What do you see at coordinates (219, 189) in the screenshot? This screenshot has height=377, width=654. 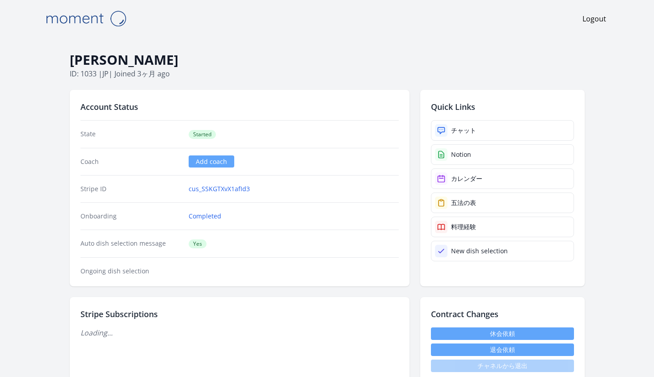 I see `a: cus_SSKGTXvX1afId3` at bounding box center [219, 189].